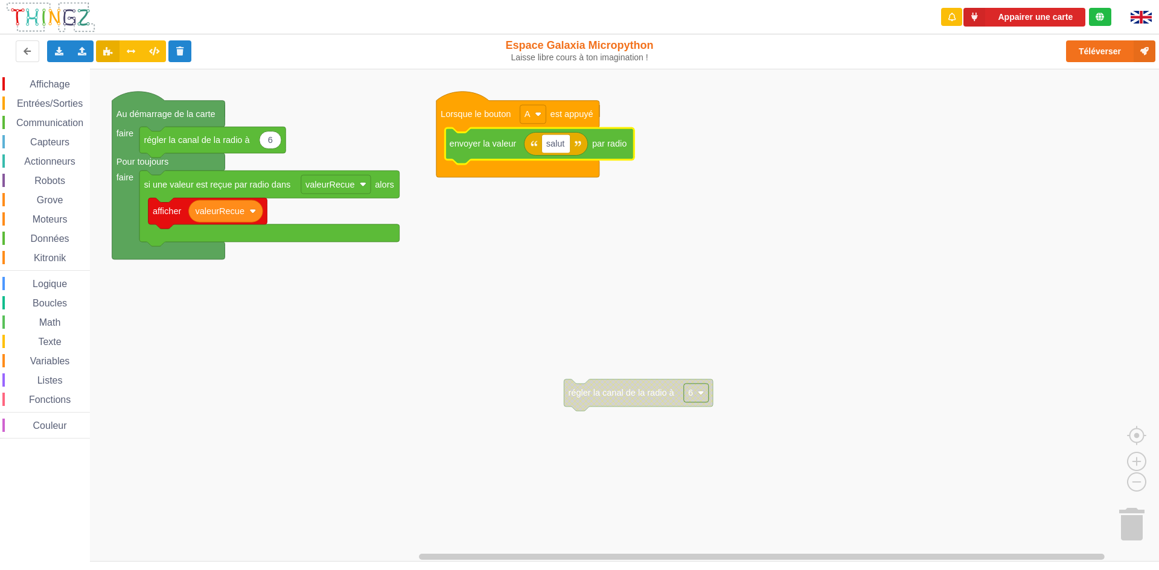  What do you see at coordinates (167, 211) in the screenshot?
I see `text: afficher` at bounding box center [167, 211].